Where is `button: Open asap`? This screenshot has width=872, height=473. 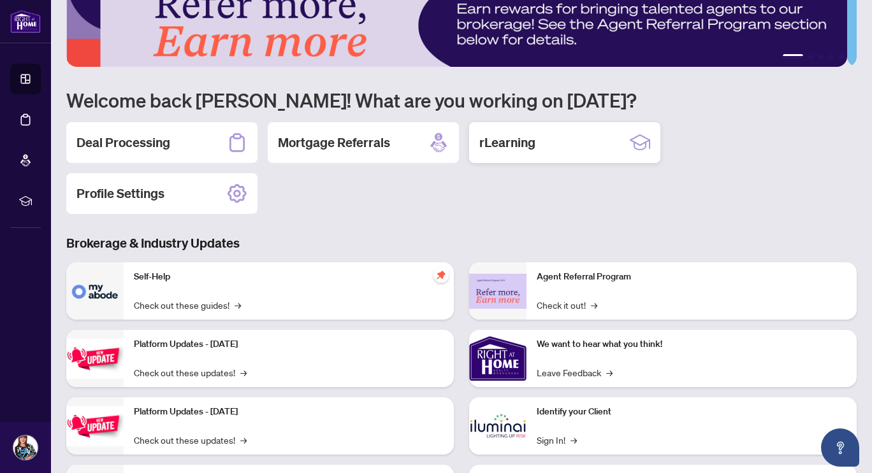
button: Open asap is located at coordinates (840, 448).